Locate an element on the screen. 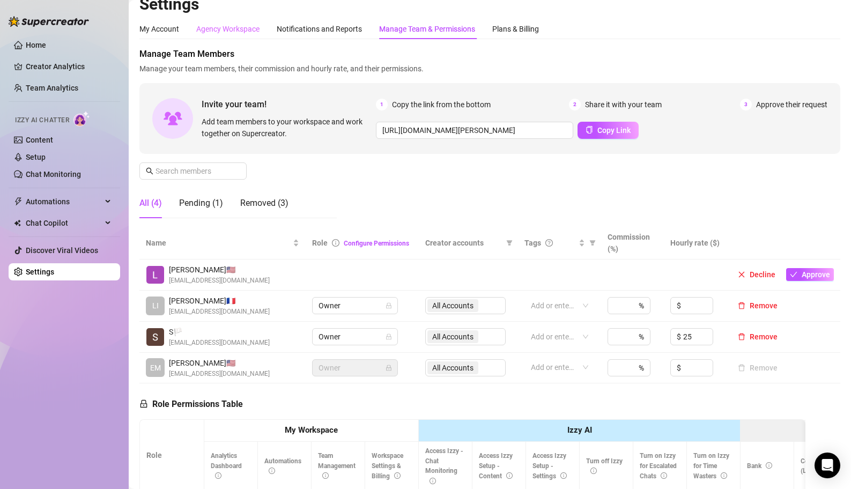  img: S is located at coordinates (155, 337).